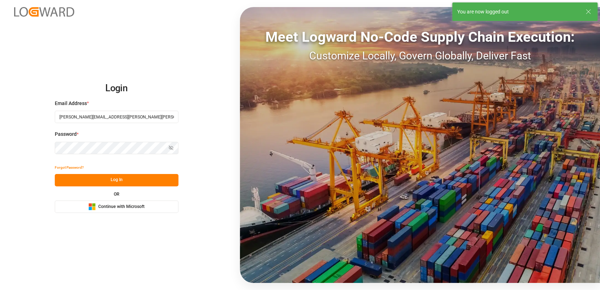  Describe the element at coordinates (117, 180) in the screenshot. I see `button: Log In` at that location.